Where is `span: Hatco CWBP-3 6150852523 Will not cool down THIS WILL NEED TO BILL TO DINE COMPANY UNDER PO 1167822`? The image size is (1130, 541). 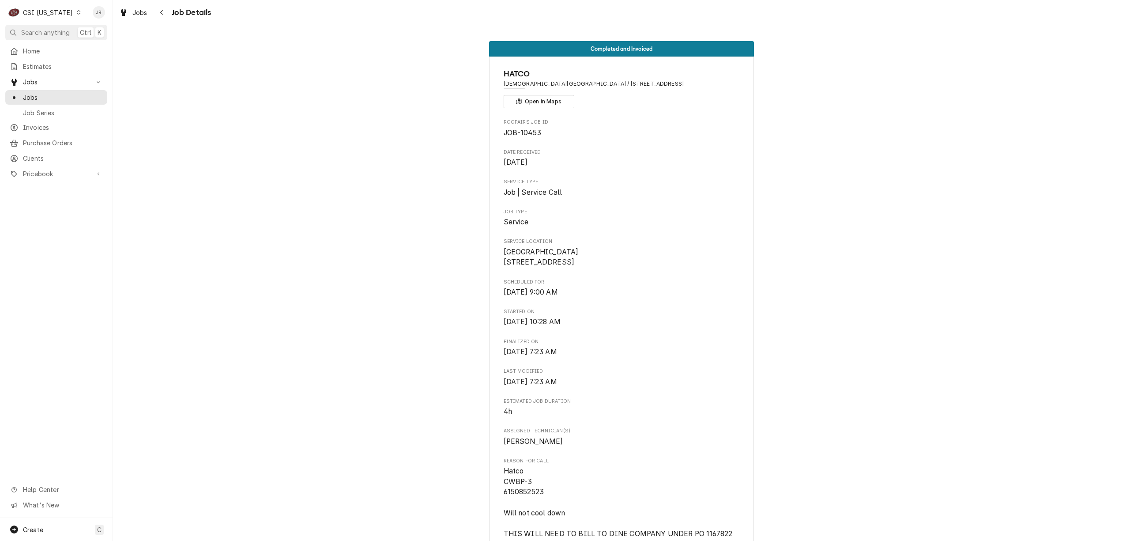 span: Hatco CWBP-3 6150852523 Will not cool down THIS WILL NEED TO BILL TO DINE COMPANY UNDER PO 1167822 is located at coordinates (618, 502).